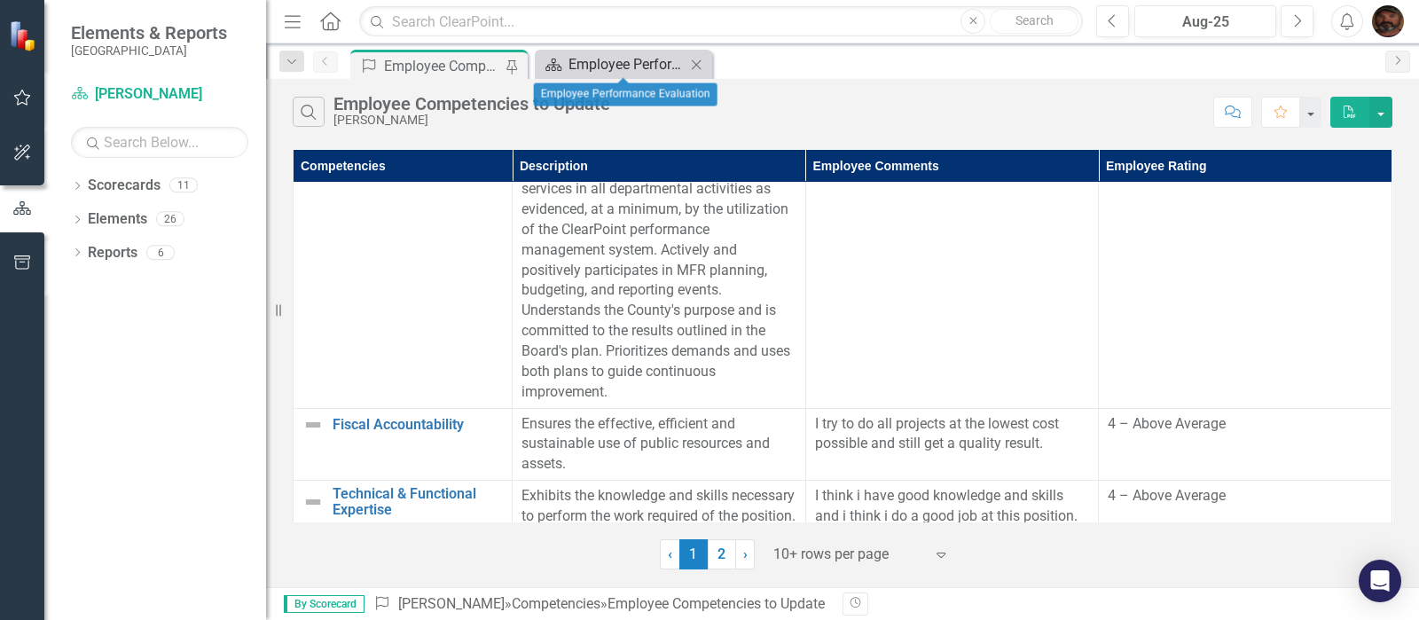 This screenshot has width=1419, height=620. Describe the element at coordinates (149, 33) in the screenshot. I see `span: Elements & Reports` at that location.